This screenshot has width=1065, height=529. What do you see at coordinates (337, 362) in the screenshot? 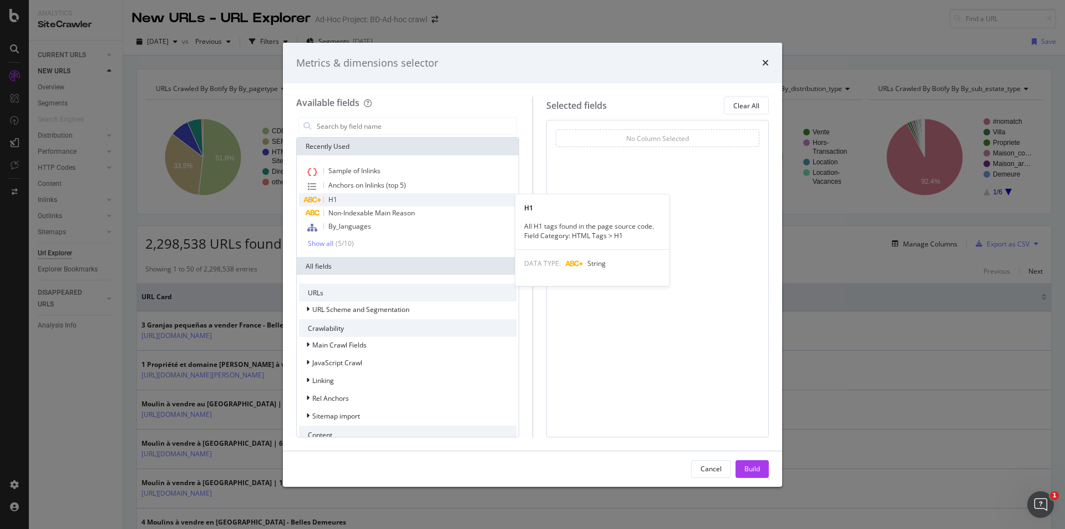
I see `span: JavaScript Crawl` at bounding box center [337, 362].